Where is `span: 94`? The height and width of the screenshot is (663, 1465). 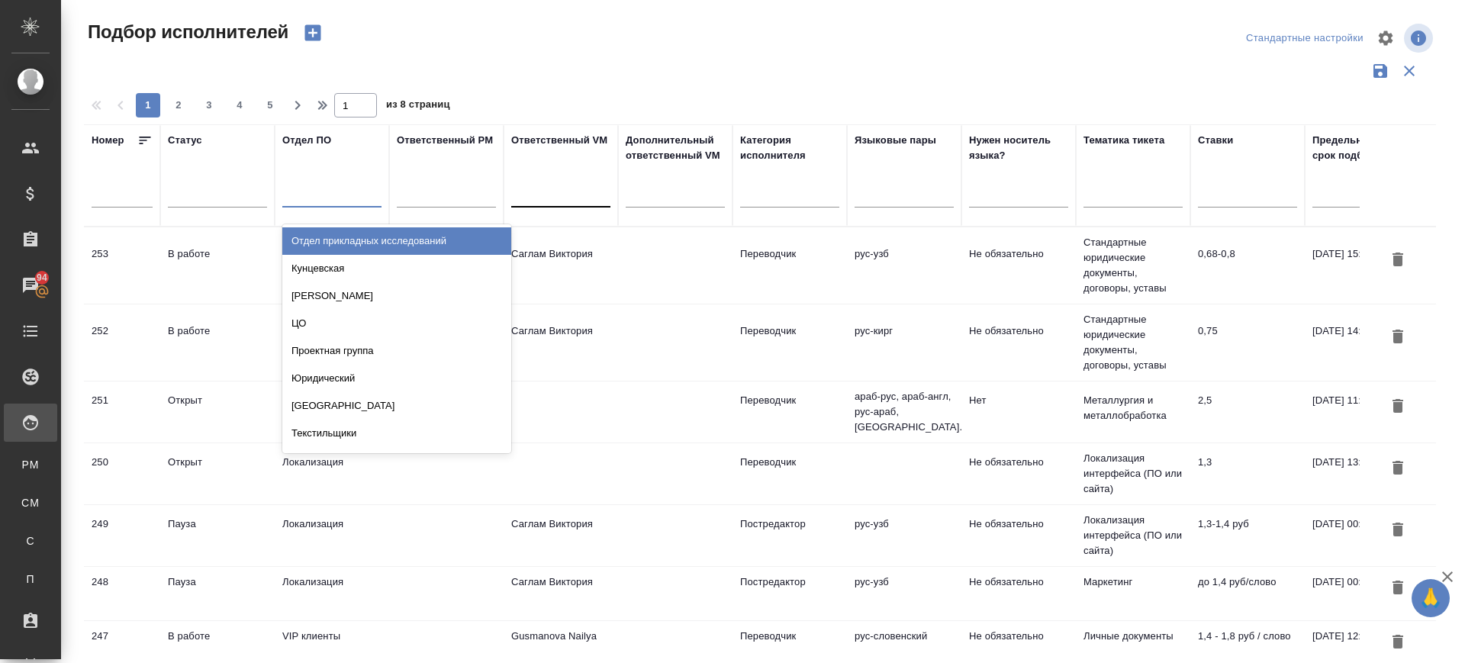
span: 94 is located at coordinates (42, 278).